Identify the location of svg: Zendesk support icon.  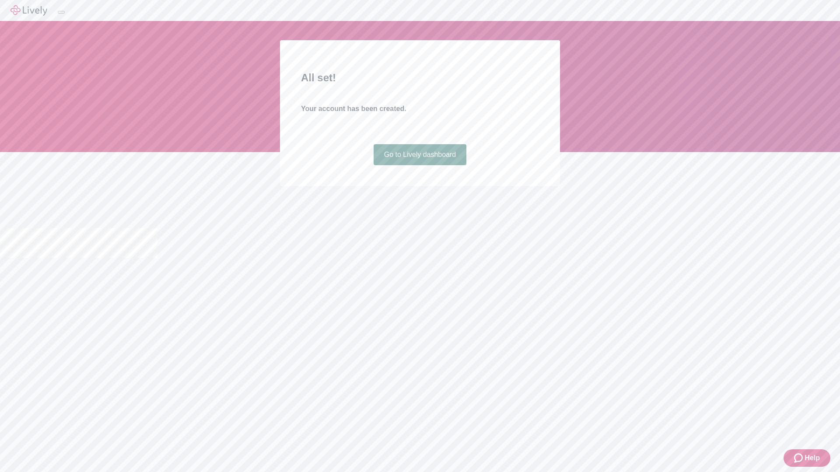
(799, 458).